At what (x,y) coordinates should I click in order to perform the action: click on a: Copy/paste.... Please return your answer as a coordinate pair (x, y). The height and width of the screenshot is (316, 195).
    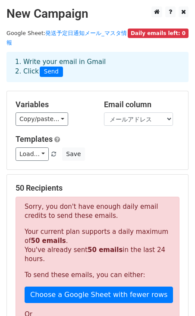
    Looking at the image, I should click on (42, 119).